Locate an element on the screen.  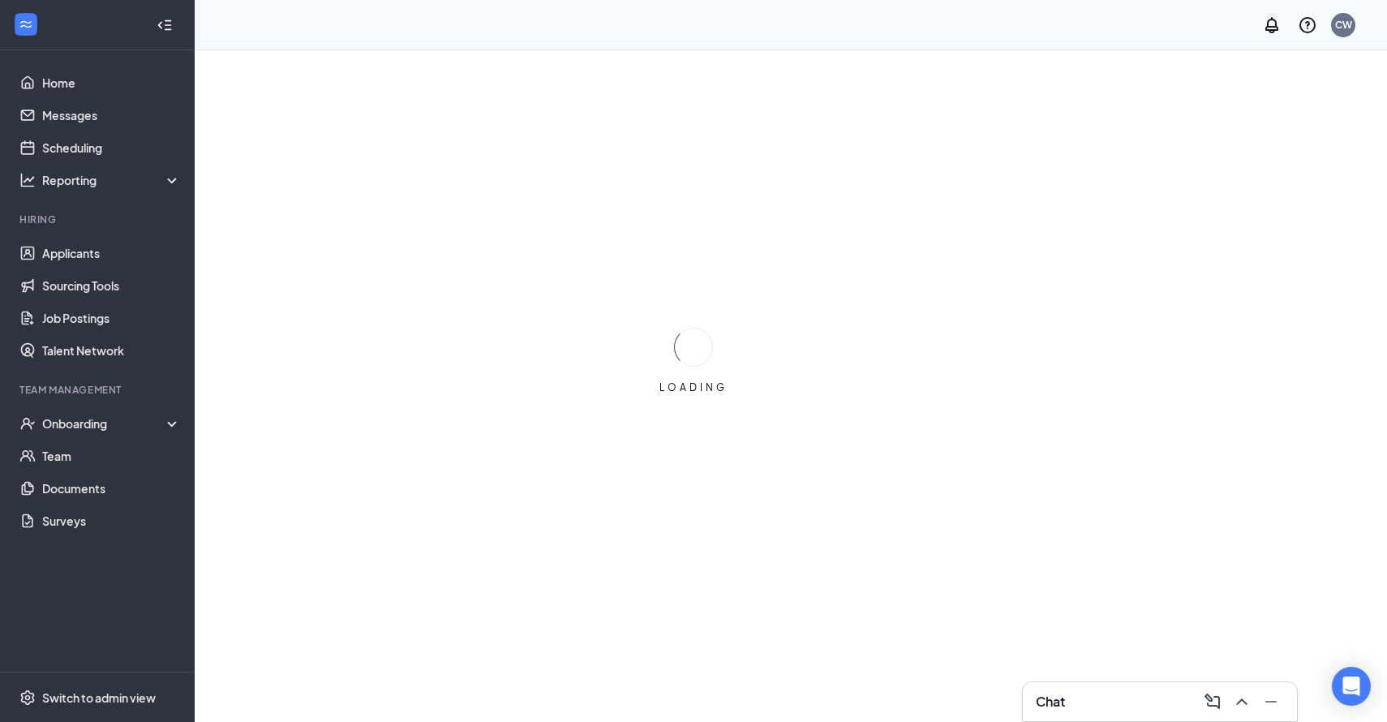
button: ComposeMessage is located at coordinates (1213, 702).